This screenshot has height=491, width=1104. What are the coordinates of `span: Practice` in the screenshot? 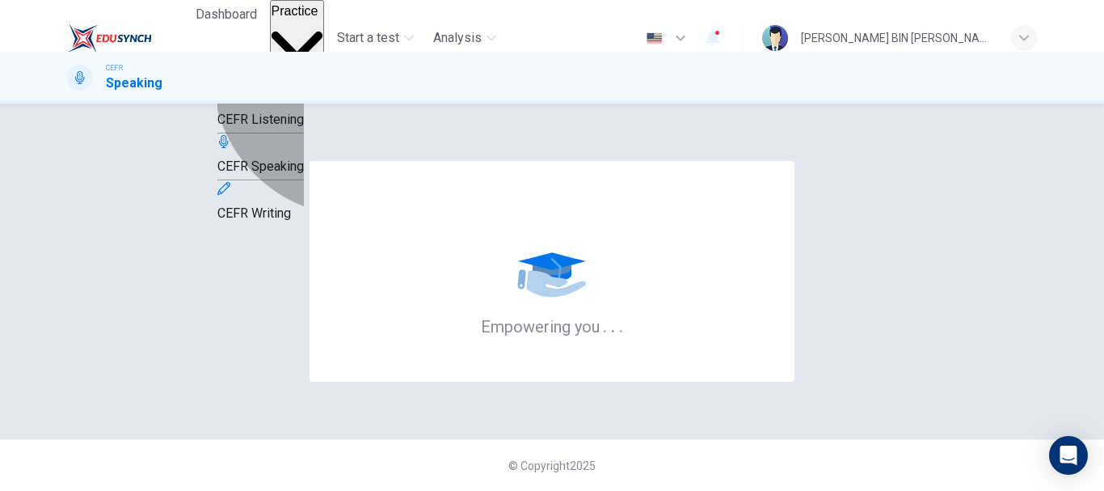 It's located at (295, 11).